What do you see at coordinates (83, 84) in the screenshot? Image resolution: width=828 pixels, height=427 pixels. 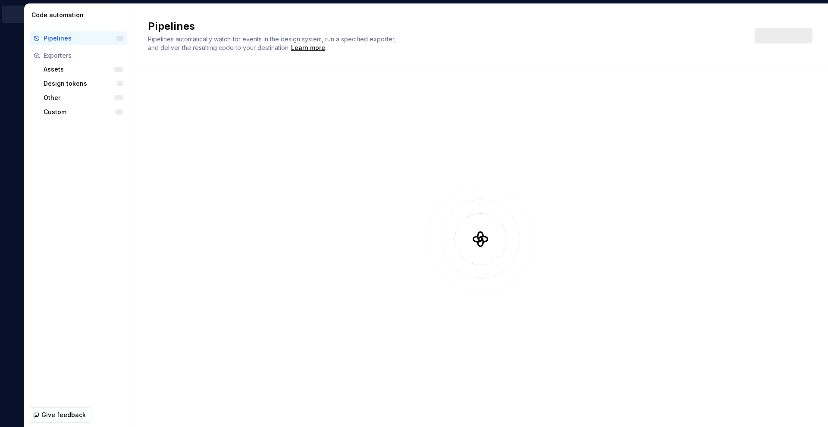 I see `button: Design tokens` at bounding box center [83, 84].